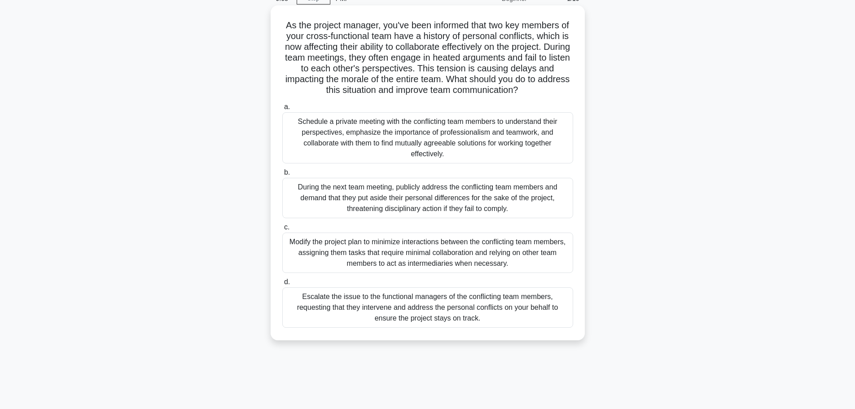  Describe the element at coordinates (287, 106) in the screenshot. I see `span: a.` at that location.